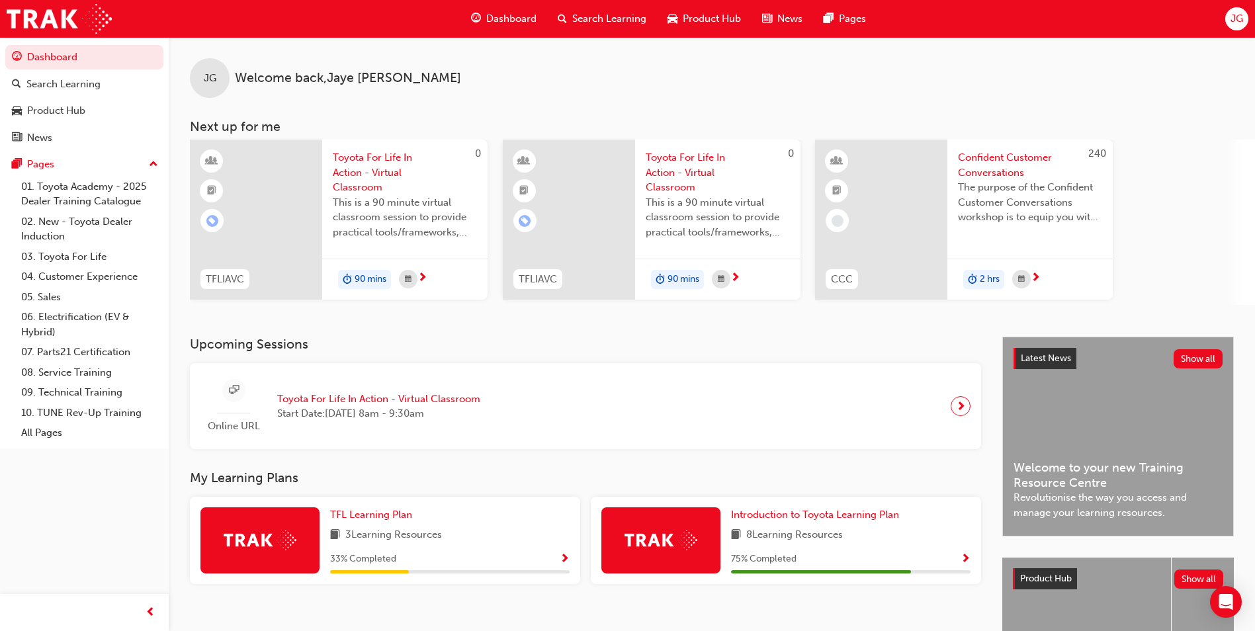 Image resolution: width=1255 pixels, height=631 pixels. What do you see at coordinates (84, 57) in the screenshot?
I see `a: Dashboard` at bounding box center [84, 57].